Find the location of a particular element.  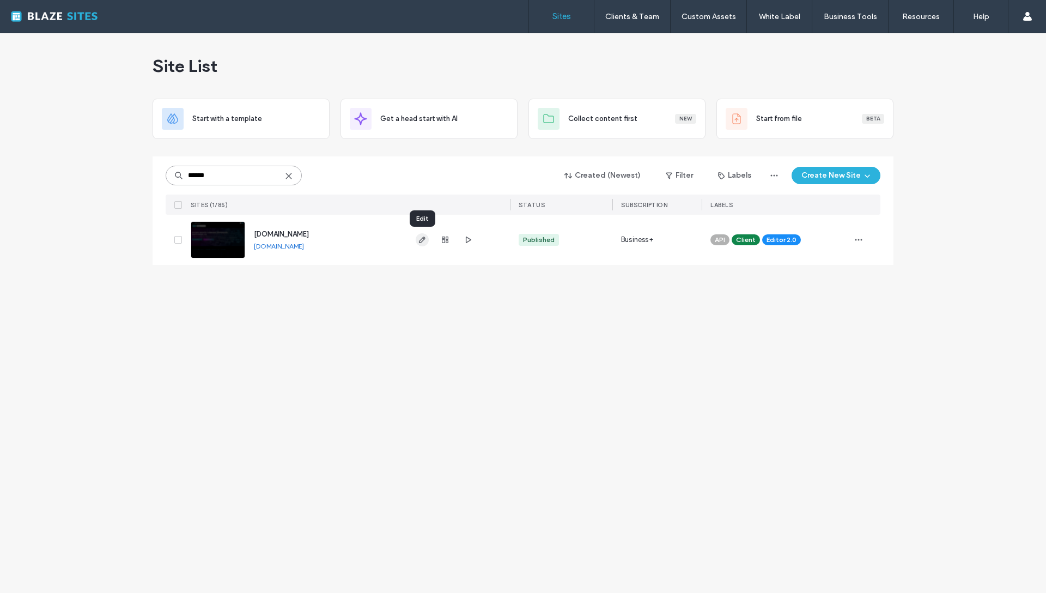

div: Keywords by Traffic is located at coordinates (152, 68).